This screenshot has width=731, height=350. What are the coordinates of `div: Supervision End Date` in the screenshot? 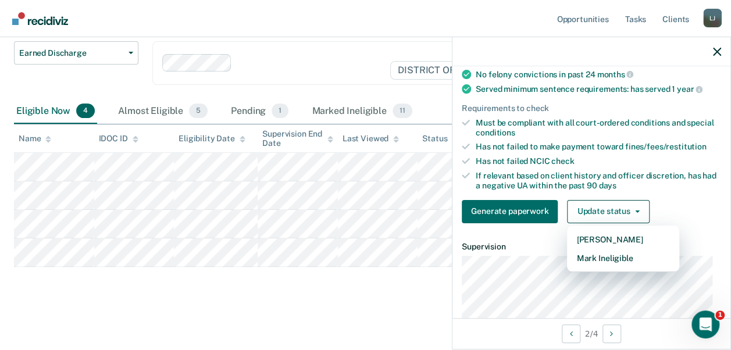 It's located at (298, 139).